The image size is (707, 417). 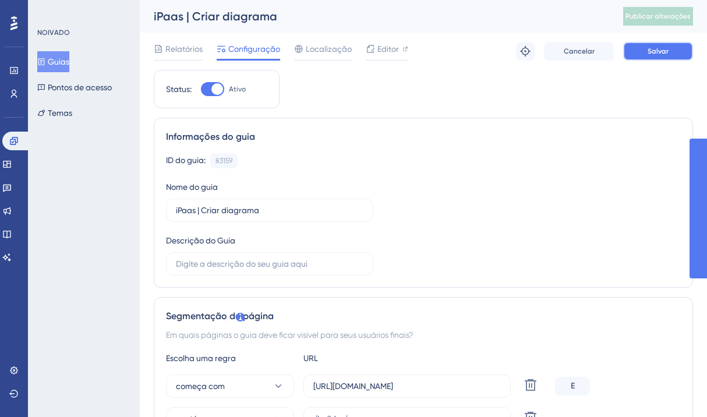 I want to click on button: Publicar alterações, so click(x=658, y=16).